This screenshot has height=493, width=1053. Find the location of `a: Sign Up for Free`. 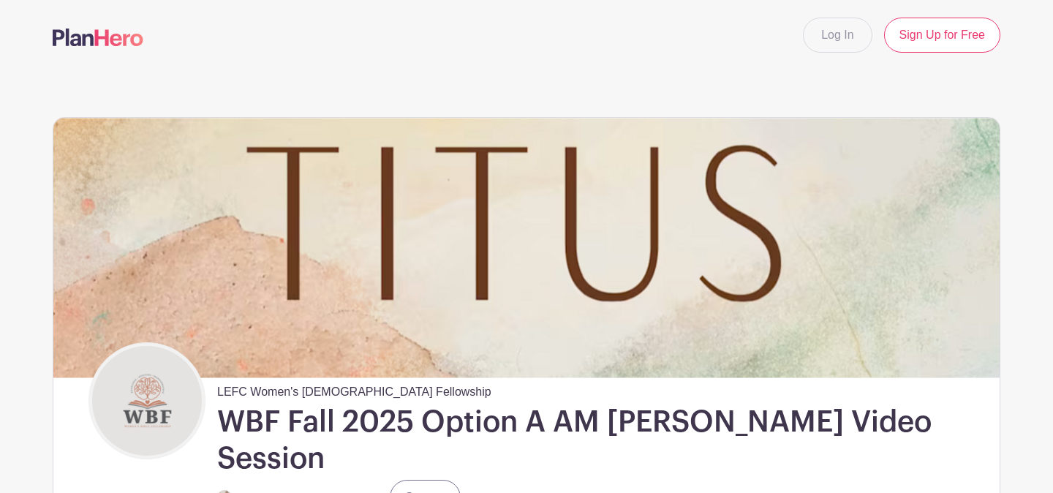

a: Sign Up for Free is located at coordinates (942, 35).